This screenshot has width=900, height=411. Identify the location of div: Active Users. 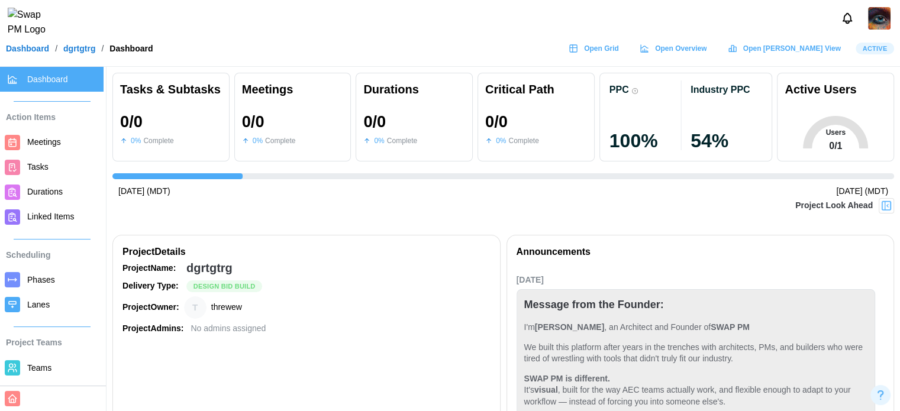
(820, 89).